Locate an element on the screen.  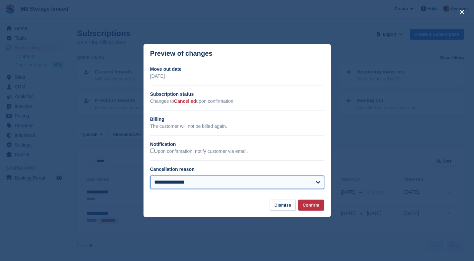
span: Cancelled is located at coordinates (185, 101).